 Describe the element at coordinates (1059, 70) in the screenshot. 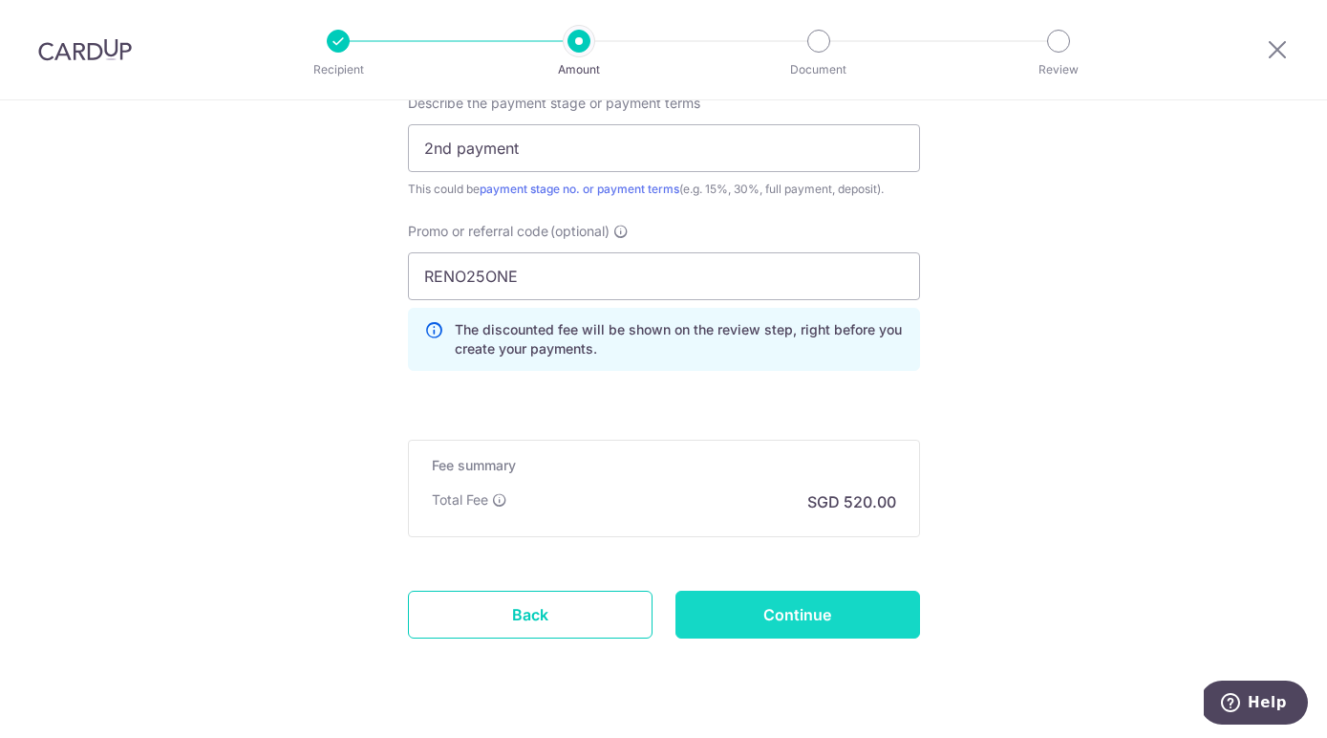

I see `p: Review` at that location.